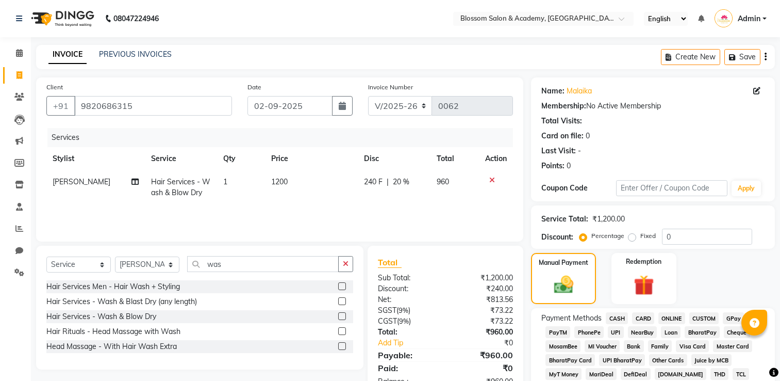 This screenshot has height=381, width=780. Describe the element at coordinates (644, 262) in the screenshot. I see `label: Redemption` at that location.